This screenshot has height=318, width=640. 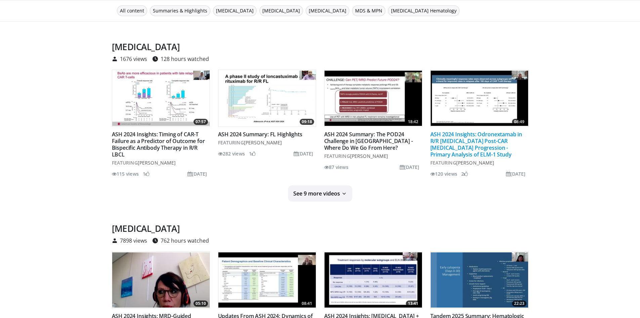 I want to click on a: ASH 2024 Insights: Timing of CAR-T Failure as a Predictor of Outcome for Bispecific Antibody Ther..., so click(x=158, y=144).